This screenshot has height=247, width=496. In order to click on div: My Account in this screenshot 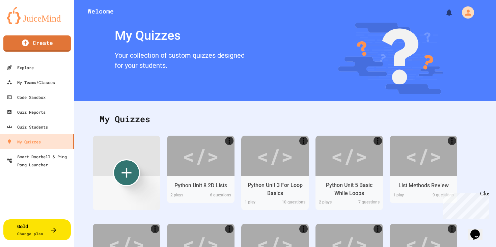, I will do `click(466, 12)`.